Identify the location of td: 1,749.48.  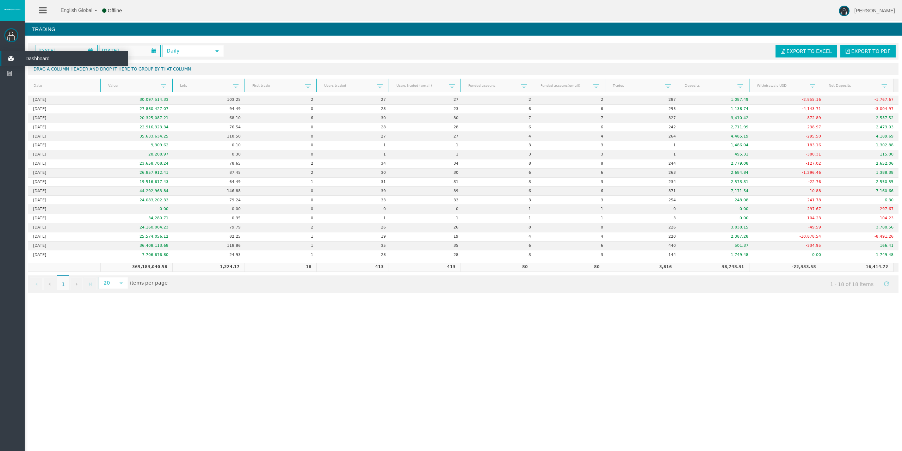
(717, 254).